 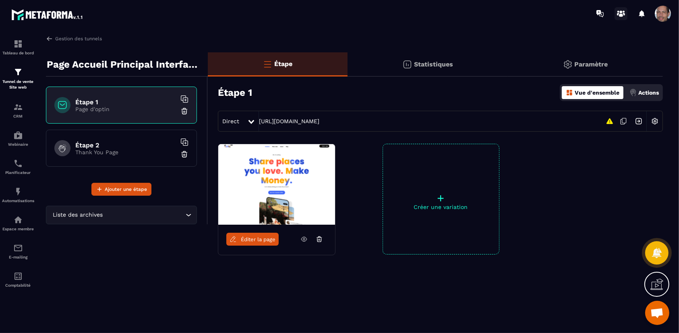 I want to click on img: dashboard-orange.40269519.svg, so click(x=569, y=93).